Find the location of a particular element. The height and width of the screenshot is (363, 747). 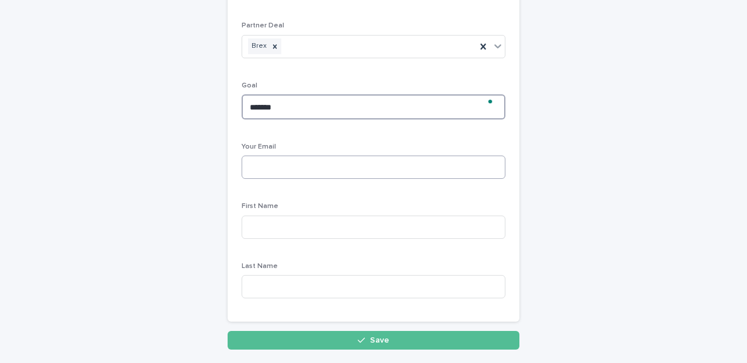

span: Save is located at coordinates (379, 341).